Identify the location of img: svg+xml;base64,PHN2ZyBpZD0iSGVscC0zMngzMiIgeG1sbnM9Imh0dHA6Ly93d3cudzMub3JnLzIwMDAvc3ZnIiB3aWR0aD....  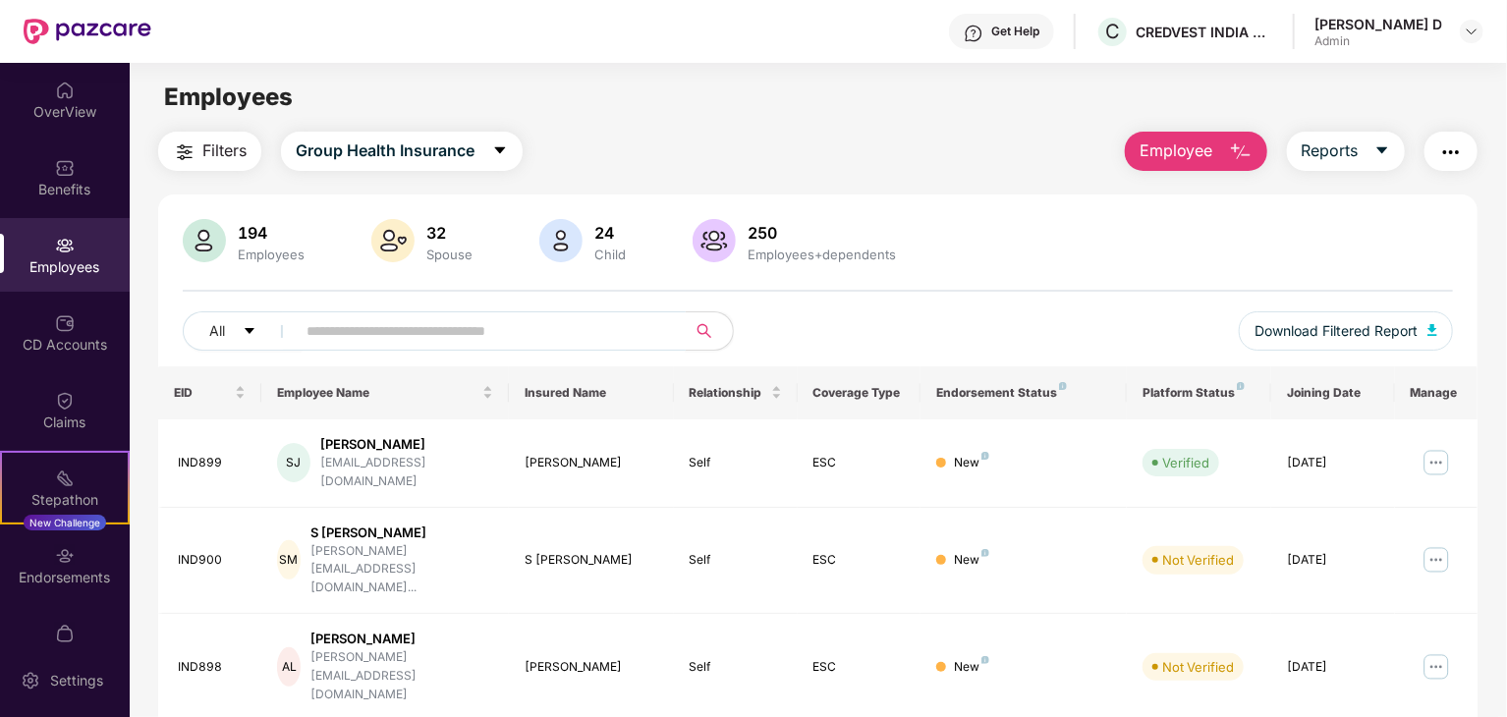
(973, 33).